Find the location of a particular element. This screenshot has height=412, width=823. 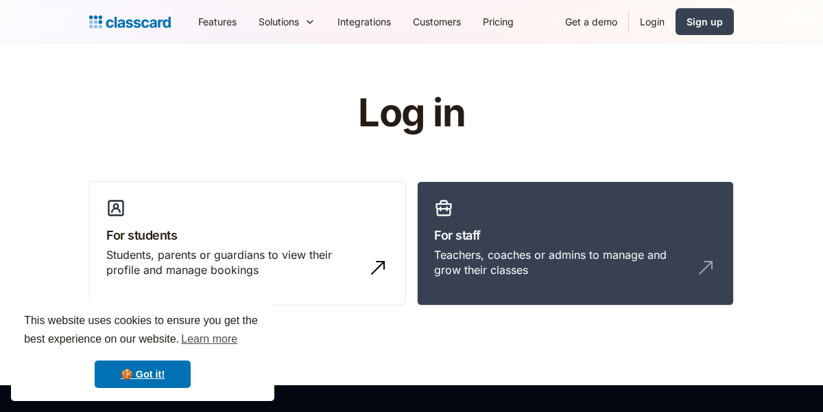

a: dismiss cookie message is located at coordinates (143, 374).